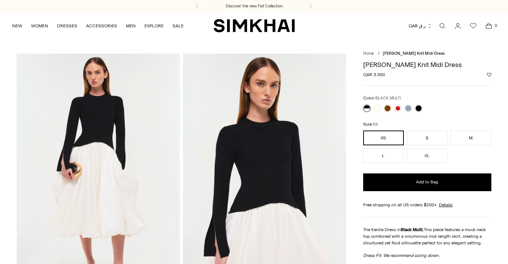 The width and height of the screenshot is (508, 264). What do you see at coordinates (489, 26) in the screenshot?
I see `a: Open cart modal` at bounding box center [489, 26].